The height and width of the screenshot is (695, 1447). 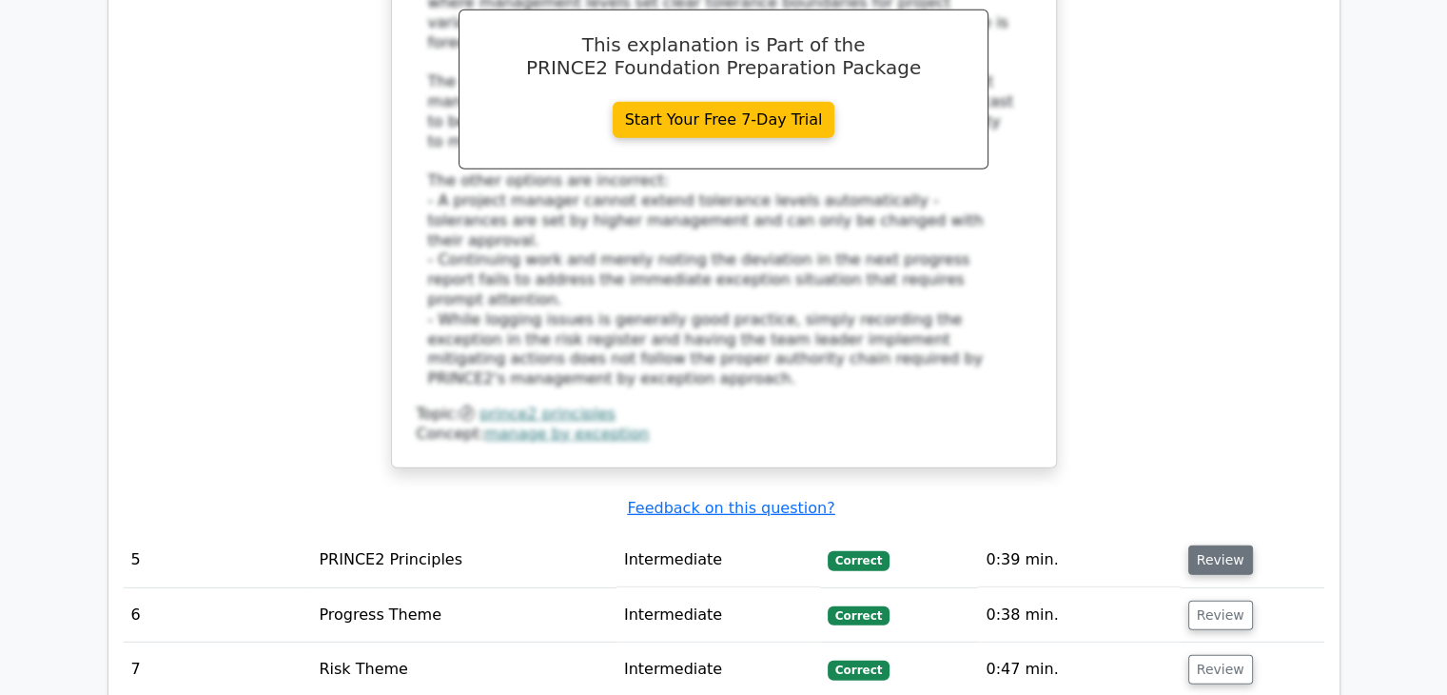 What do you see at coordinates (463, 615) in the screenshot?
I see `td: Progress Theme` at bounding box center [463, 615].